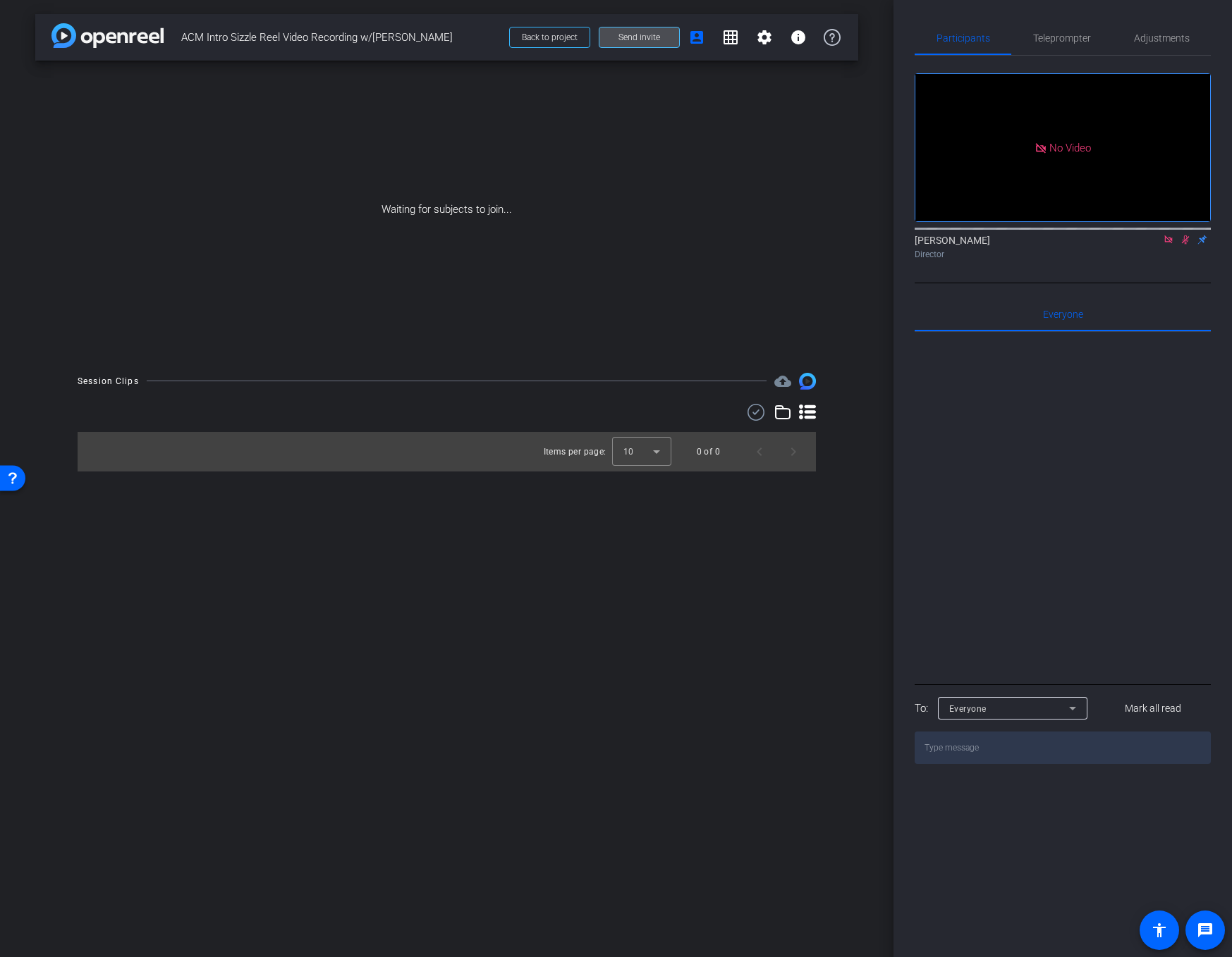 The image size is (1232, 957). I want to click on div: Director, so click(1062, 254).